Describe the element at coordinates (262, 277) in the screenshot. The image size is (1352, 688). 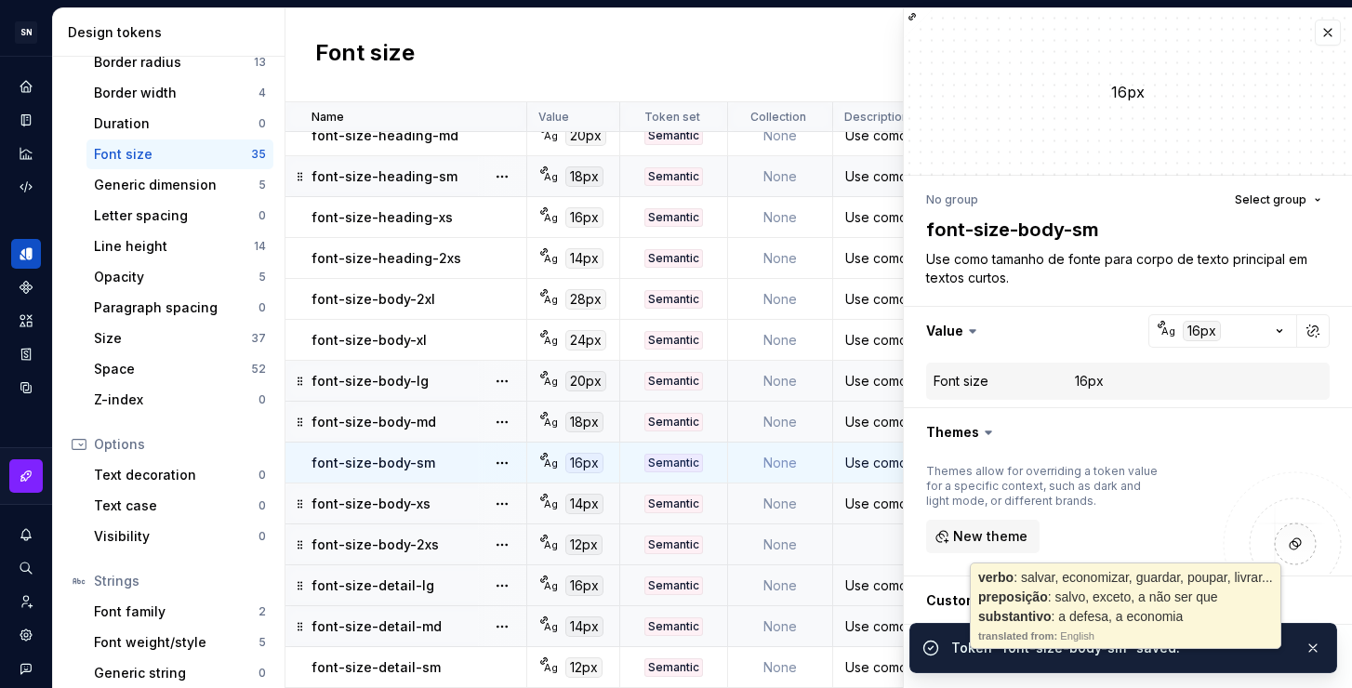
I see `div: 5` at that location.